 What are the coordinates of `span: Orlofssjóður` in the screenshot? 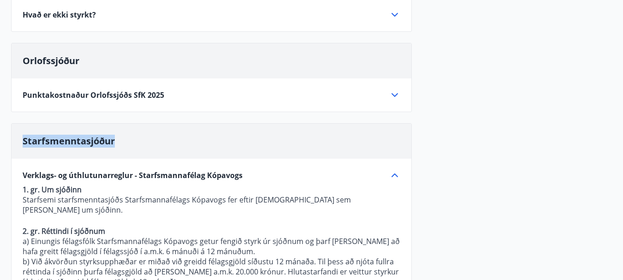 It's located at (51, 60).